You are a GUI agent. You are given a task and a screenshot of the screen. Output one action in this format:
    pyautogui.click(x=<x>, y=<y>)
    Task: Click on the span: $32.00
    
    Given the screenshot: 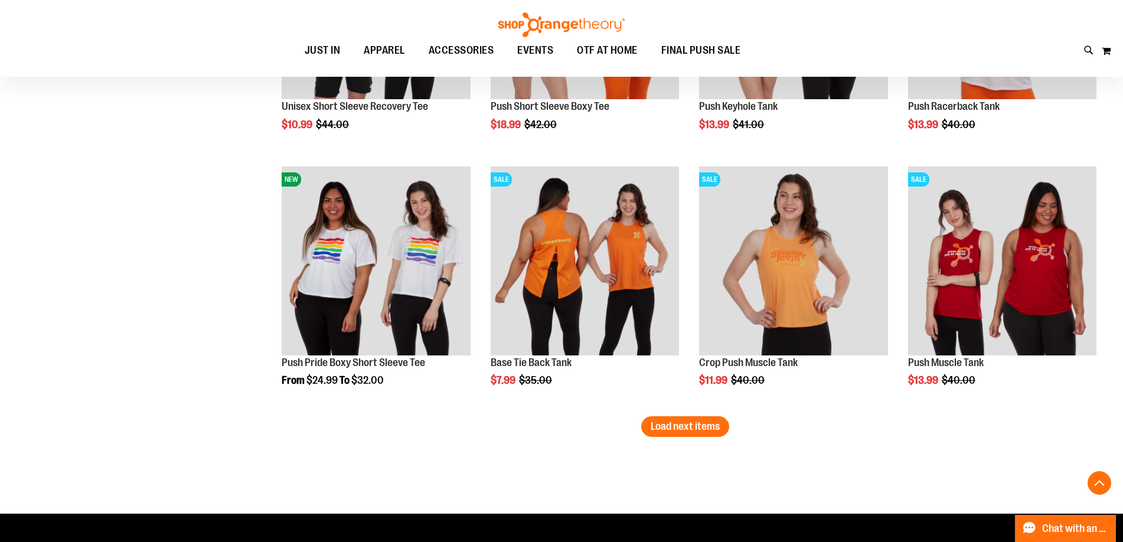 What is the action you would take?
    pyautogui.click(x=367, y=380)
    